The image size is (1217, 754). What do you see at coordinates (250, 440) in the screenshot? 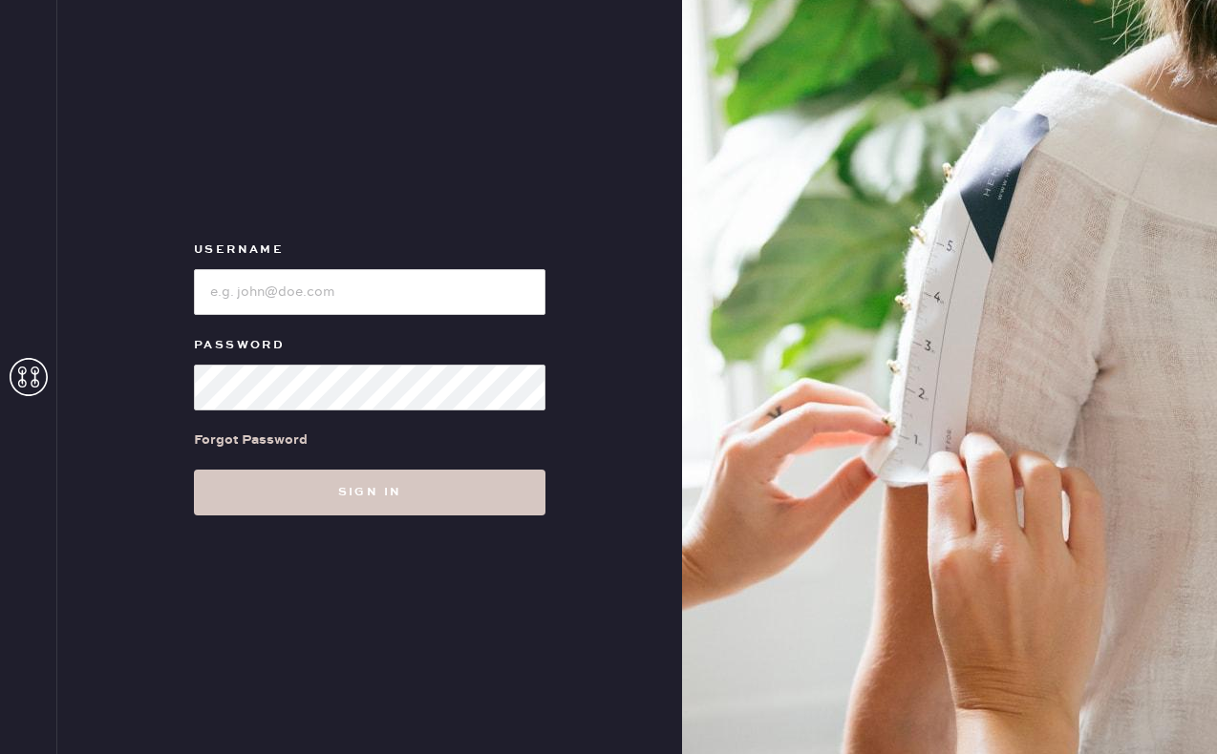
I see `div: Forgot Password` at bounding box center [250, 440].